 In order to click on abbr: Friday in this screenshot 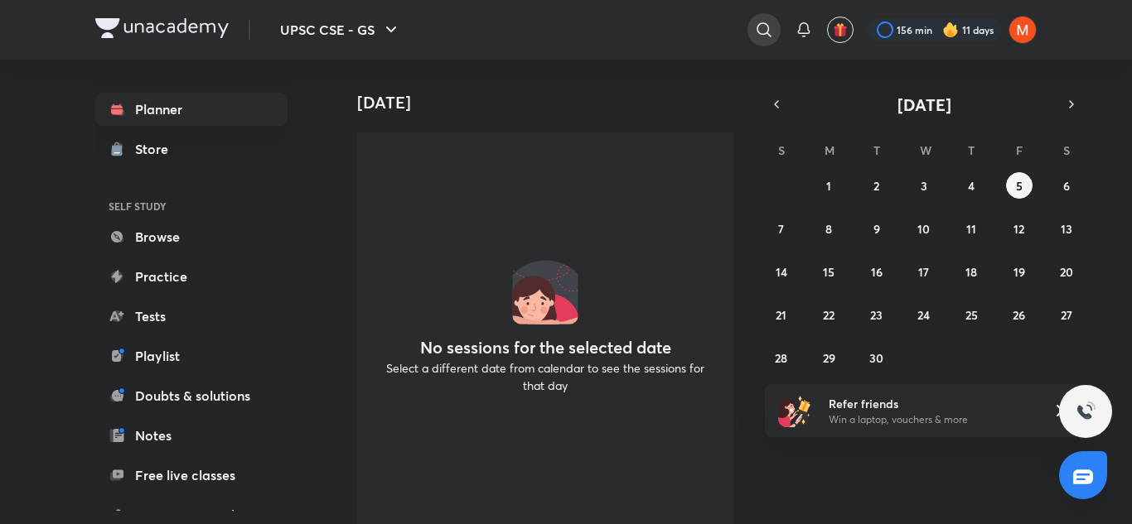, I will do `click(1019, 150)`.